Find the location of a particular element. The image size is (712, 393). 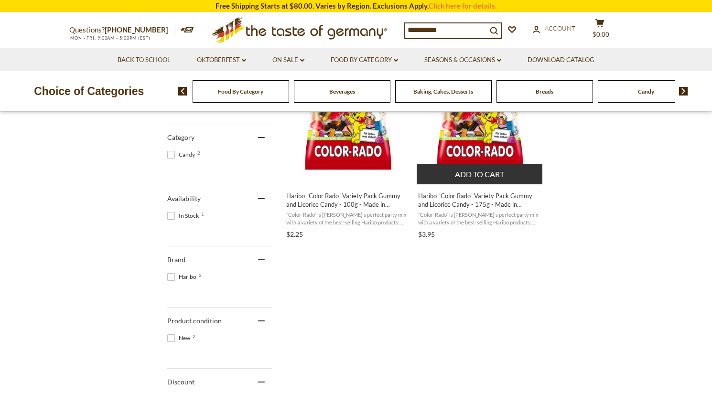

span: Baking, Cakes, Desserts is located at coordinates (443, 91).